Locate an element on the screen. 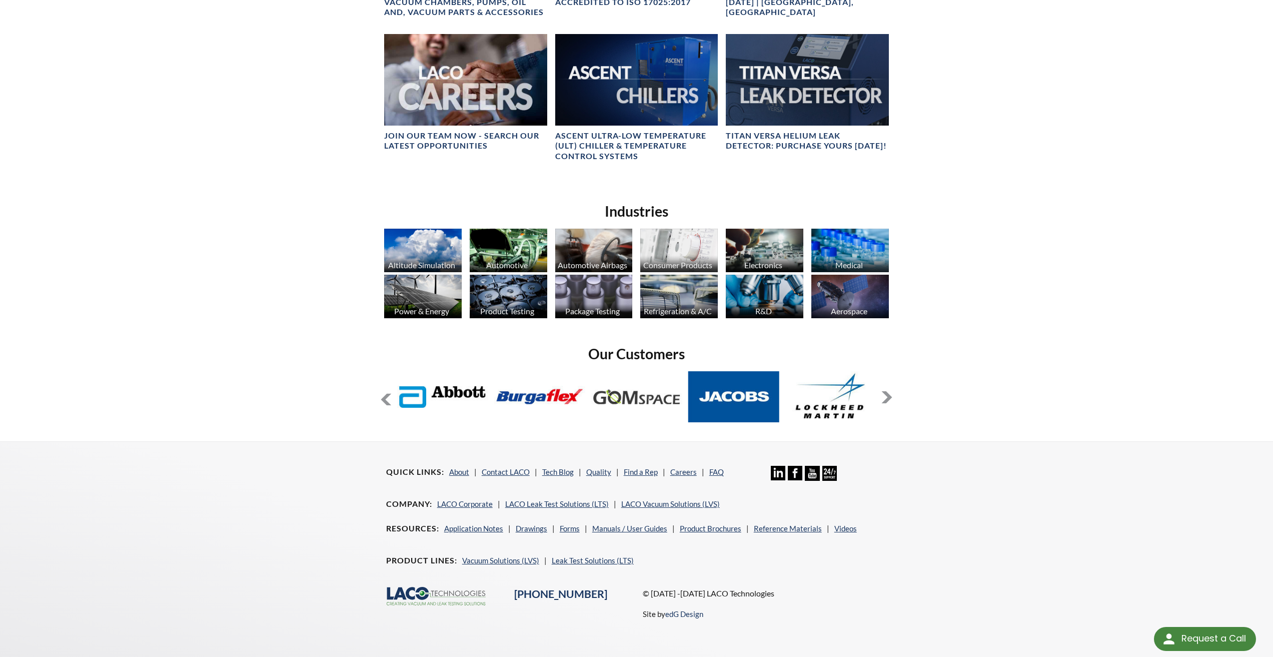 The height and width of the screenshot is (657, 1273). a: Application Notes is located at coordinates (474, 528).